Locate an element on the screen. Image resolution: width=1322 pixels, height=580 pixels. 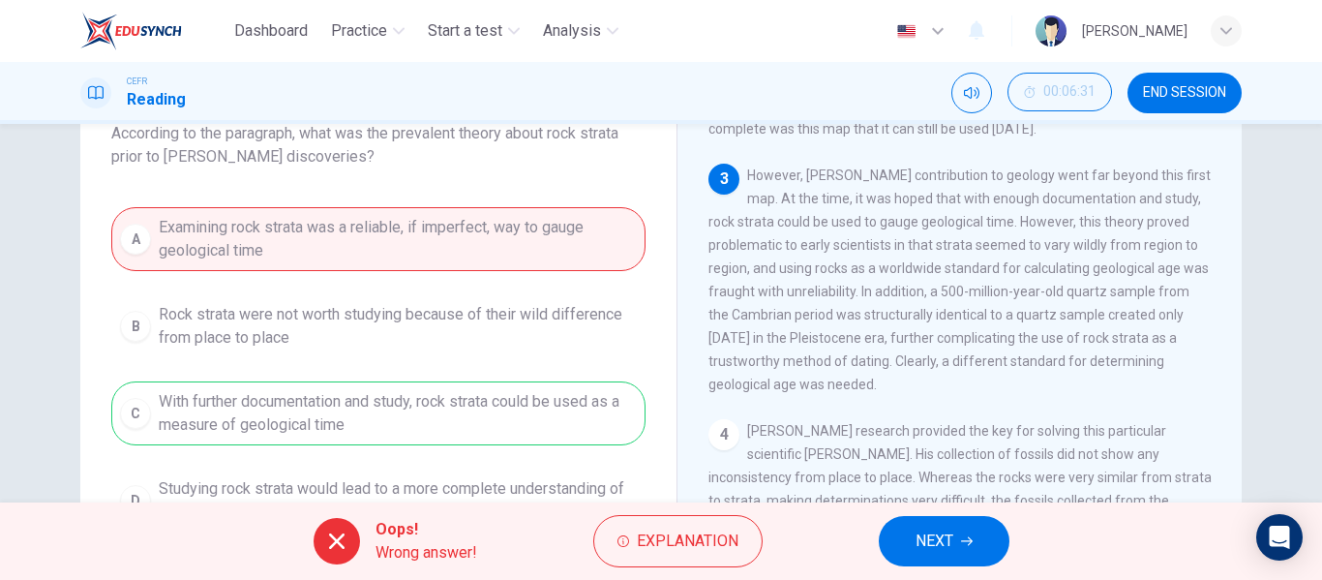
div: Hide is located at coordinates (1059, 93).